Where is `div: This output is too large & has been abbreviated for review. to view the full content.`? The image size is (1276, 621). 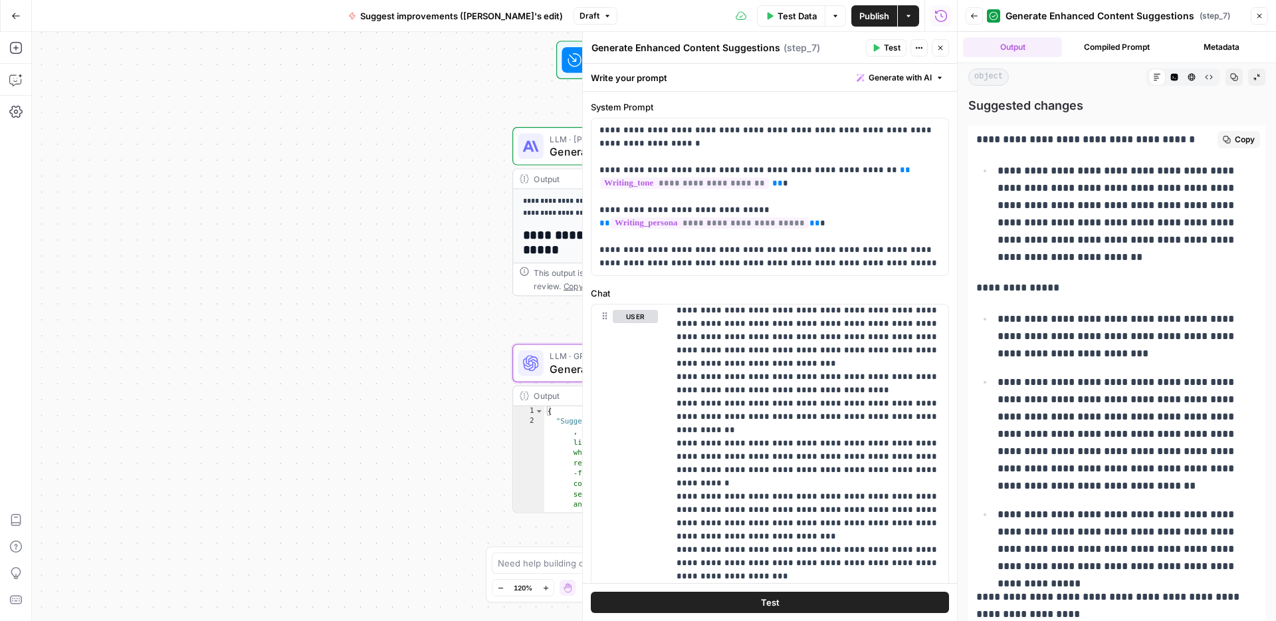 div: This output is too large & has been abbreviated for review. to view the full content. is located at coordinates (643, 279).